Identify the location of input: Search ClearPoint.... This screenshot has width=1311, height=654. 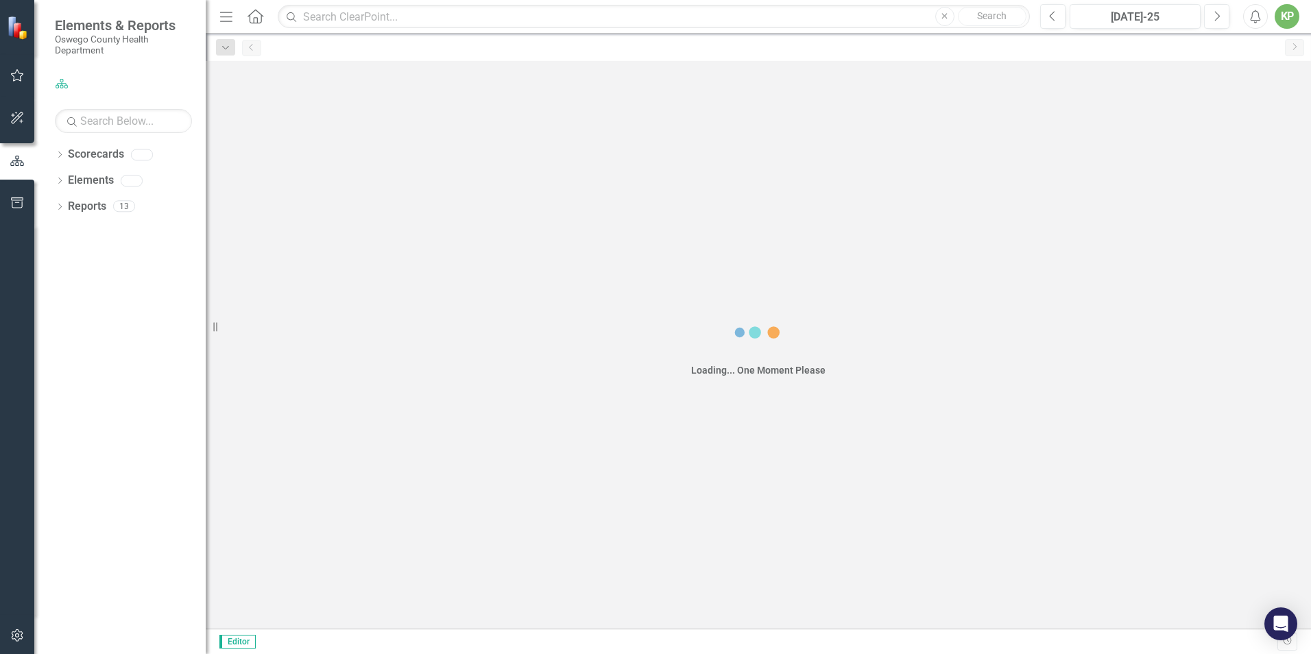
(653, 16).